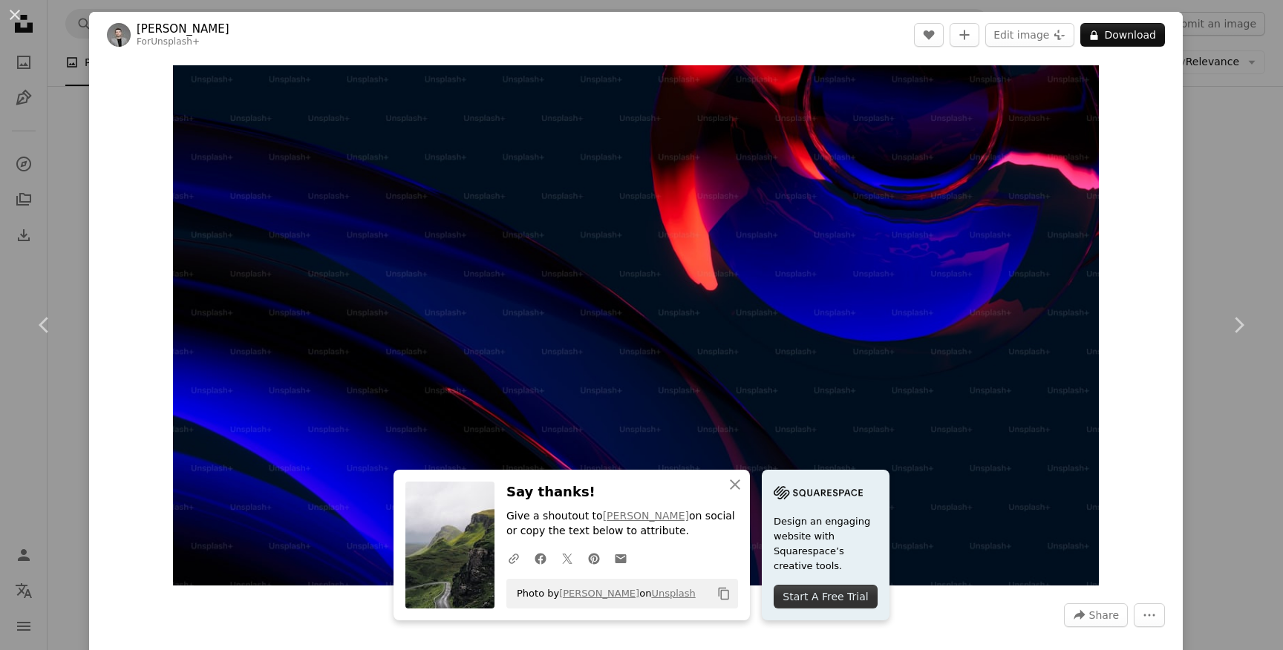 This screenshot has height=650, width=1283. What do you see at coordinates (1030, 35) in the screenshot?
I see `button: Edit image` at bounding box center [1030, 35].